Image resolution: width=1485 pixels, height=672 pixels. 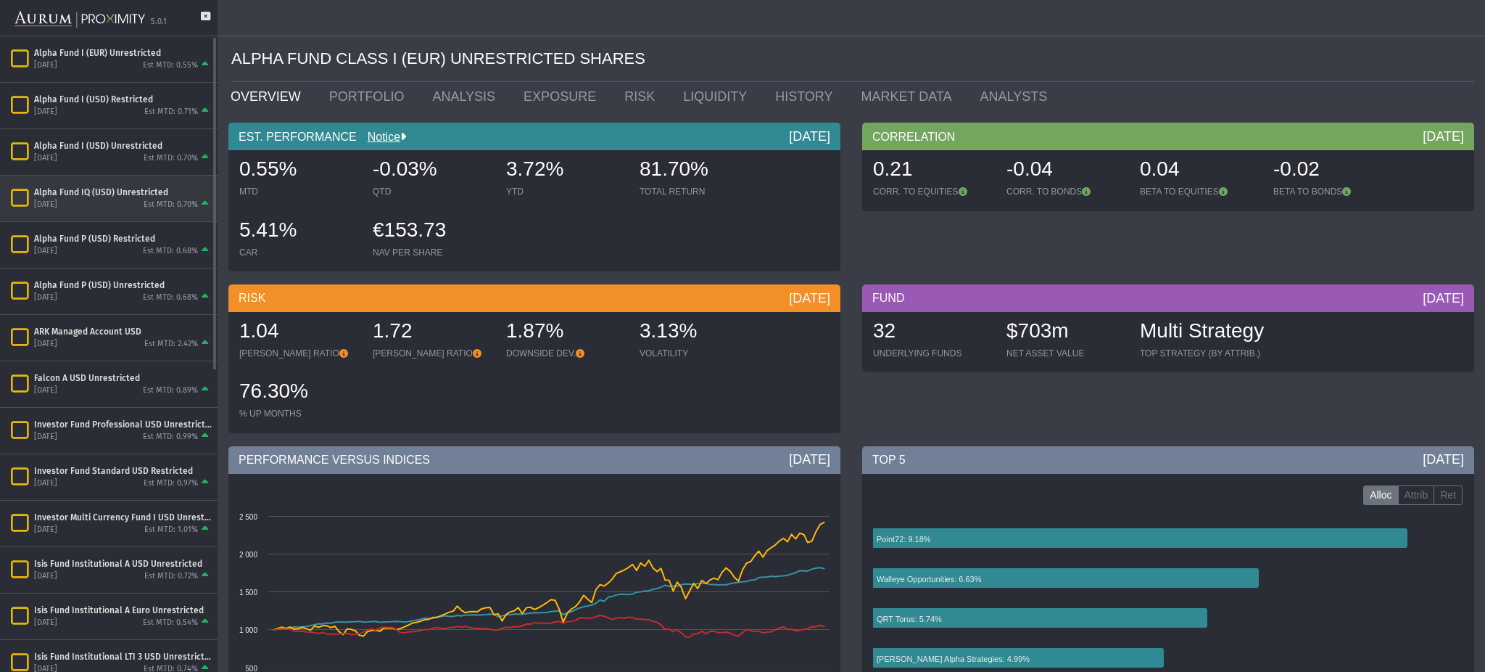 What do you see at coordinates (699, 332) in the screenshot?
I see `div: 3.13%` at bounding box center [699, 332].